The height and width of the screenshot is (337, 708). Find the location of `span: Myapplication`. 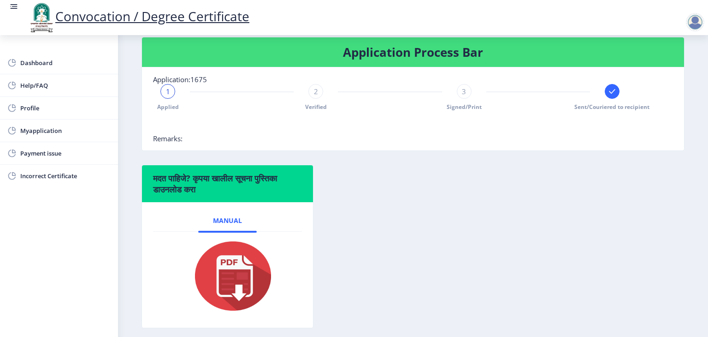

span: Myapplication is located at coordinates (65, 130).